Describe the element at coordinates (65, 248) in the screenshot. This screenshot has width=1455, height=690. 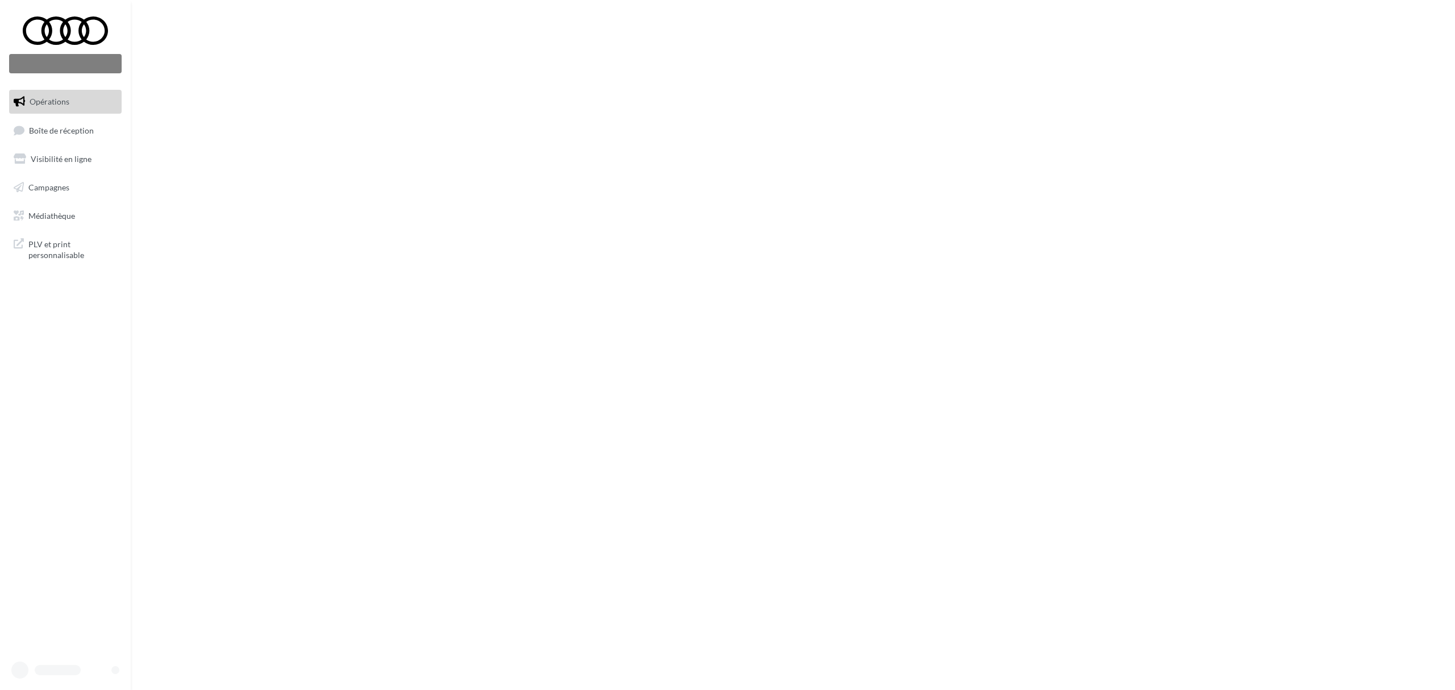
I see `a: PLV et print personnalisable` at that location.